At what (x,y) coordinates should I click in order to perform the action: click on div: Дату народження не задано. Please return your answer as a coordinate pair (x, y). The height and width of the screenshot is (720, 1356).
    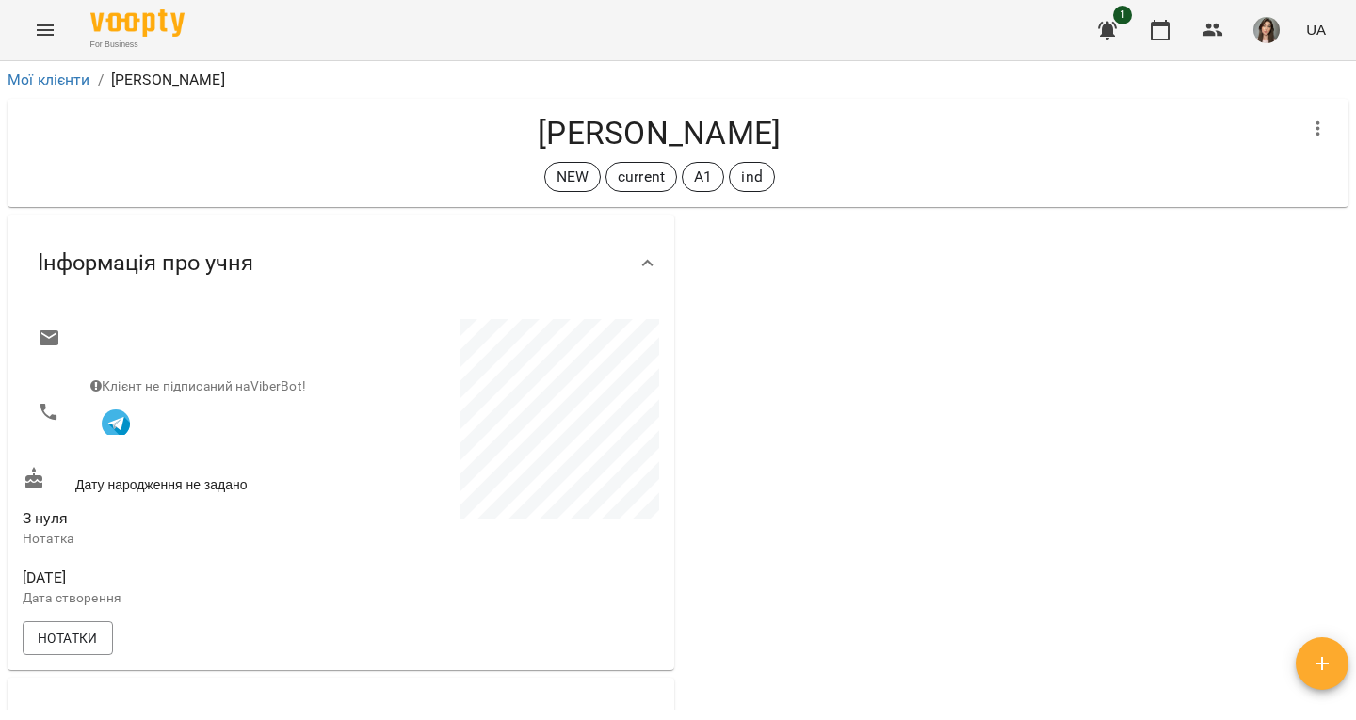
    Looking at the image, I should click on (180, 480).